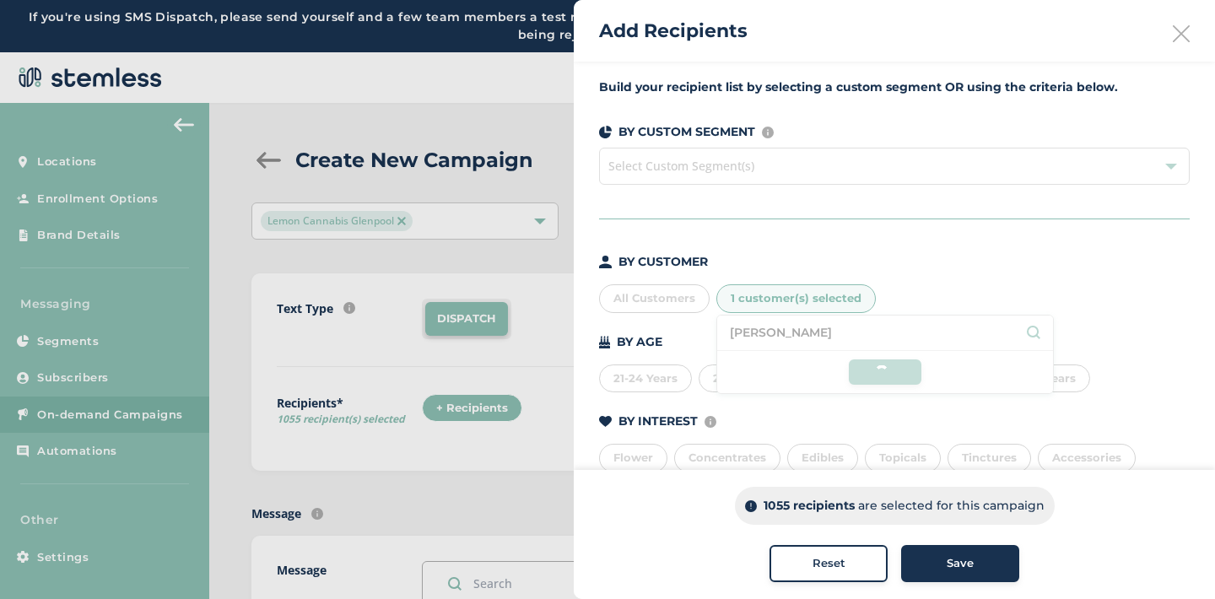 Image resolution: width=1215 pixels, height=599 pixels. What do you see at coordinates (605, 422) in the screenshot?
I see `img: icon-heart-dark-29e6356f.svg` at bounding box center [605, 422].